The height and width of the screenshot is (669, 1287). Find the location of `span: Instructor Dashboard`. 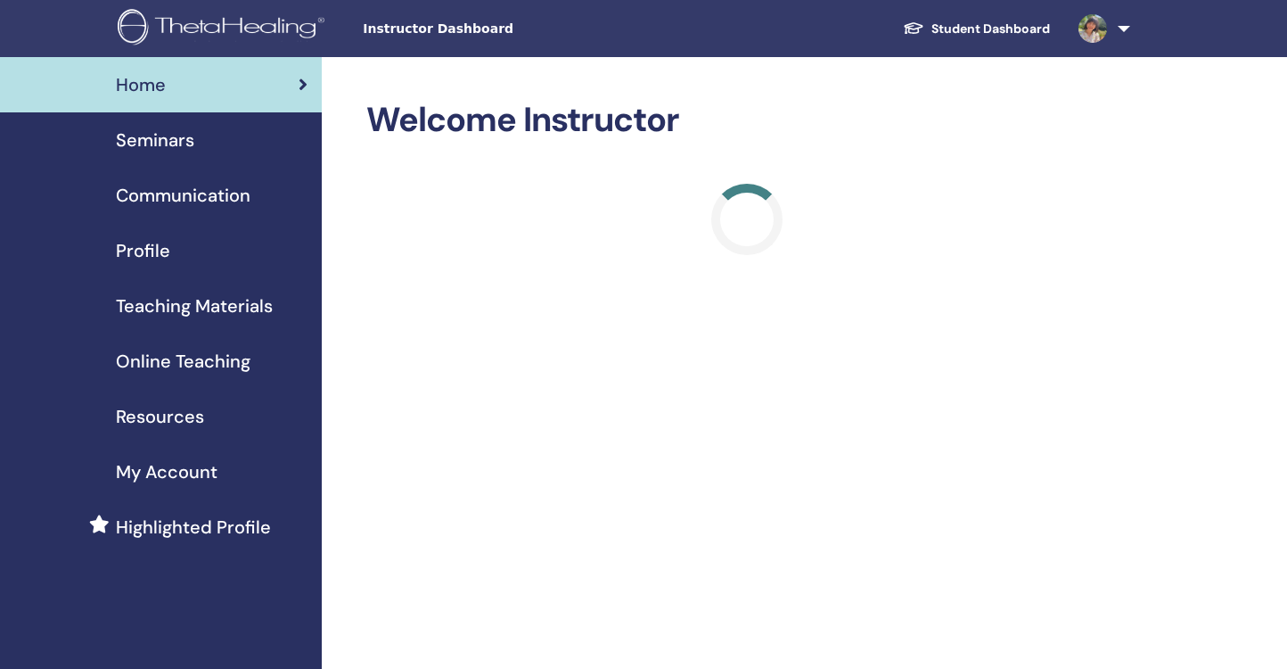

span: Instructor Dashboard is located at coordinates (497, 29).